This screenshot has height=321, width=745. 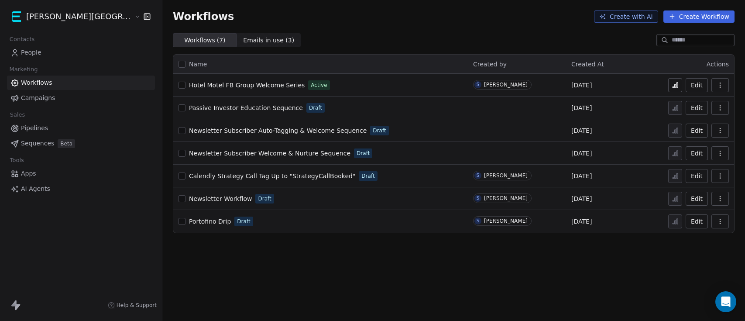 What do you see at coordinates (220, 198) in the screenshot?
I see `span: Newsletter Workflow` at bounding box center [220, 198].